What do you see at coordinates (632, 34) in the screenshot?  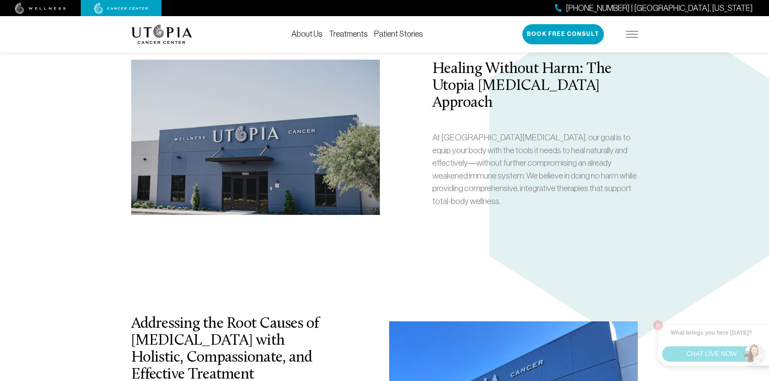 I see `img: icon-hamburger` at bounding box center [632, 34].